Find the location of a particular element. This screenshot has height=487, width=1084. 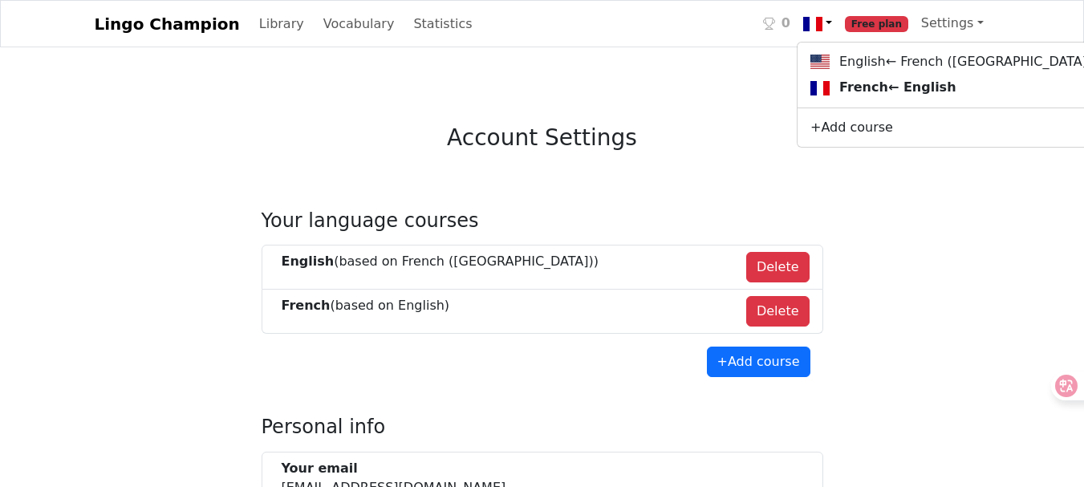

span: Free plan is located at coordinates (876, 24).